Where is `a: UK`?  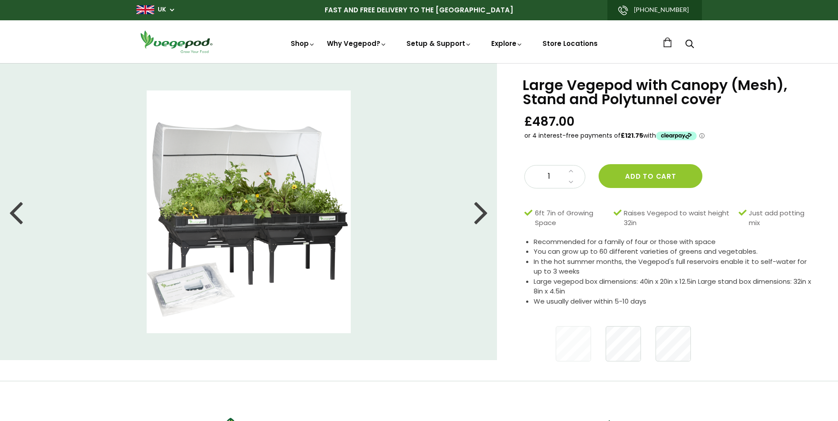
a: UK is located at coordinates (162, 10).